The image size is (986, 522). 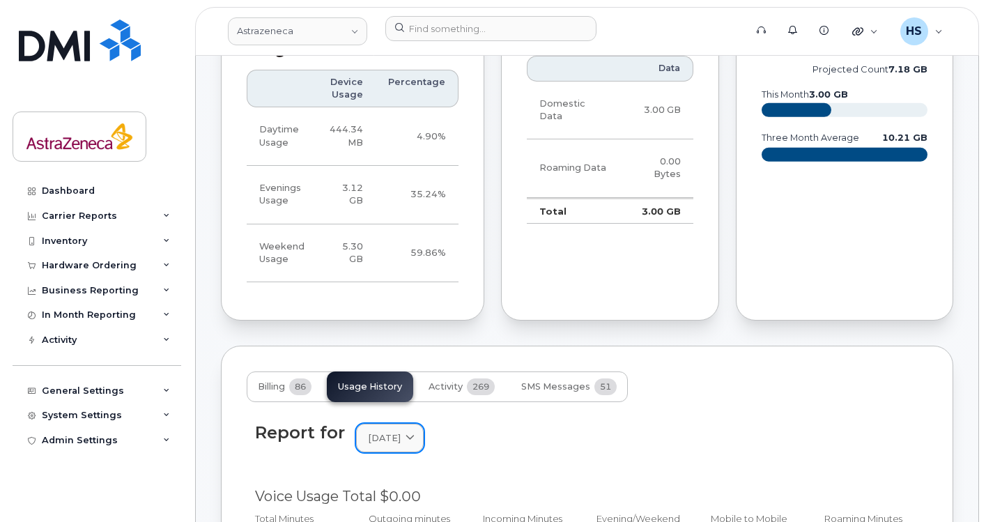 I want to click on td: Total, so click(x=574, y=211).